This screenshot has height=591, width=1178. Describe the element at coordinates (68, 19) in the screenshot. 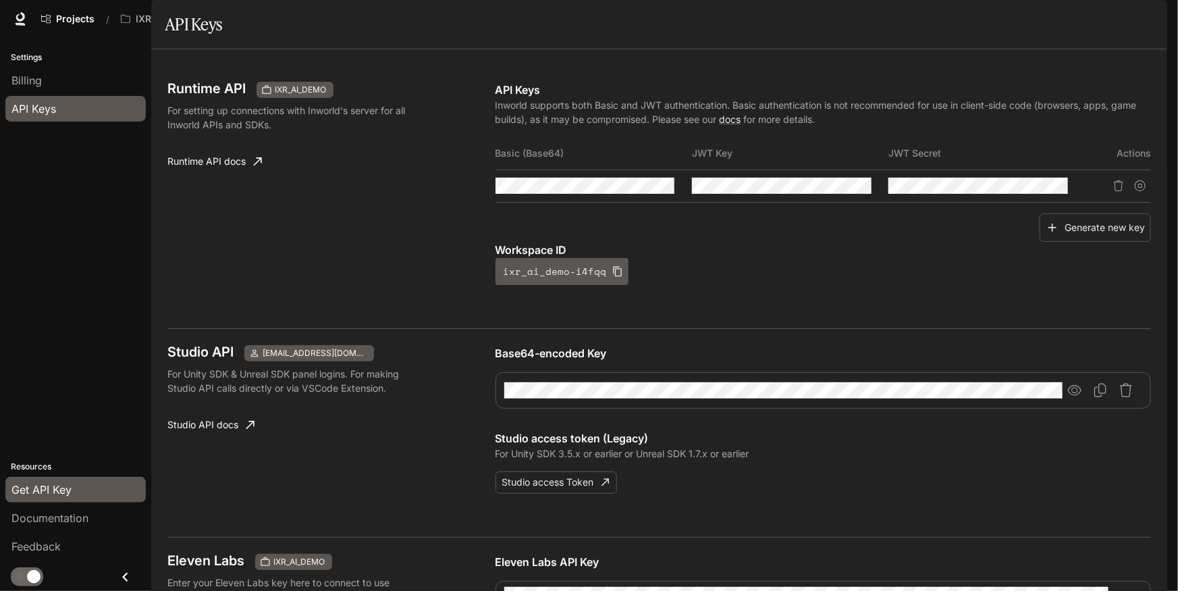

I see `a: Go to projects` at that location.